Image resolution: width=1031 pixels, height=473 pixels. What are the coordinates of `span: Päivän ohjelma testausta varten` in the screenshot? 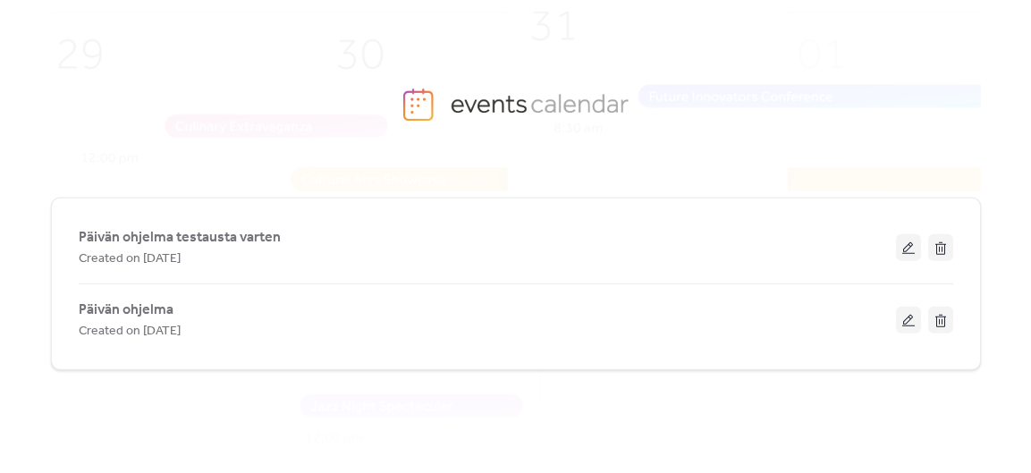 It's located at (180, 238).